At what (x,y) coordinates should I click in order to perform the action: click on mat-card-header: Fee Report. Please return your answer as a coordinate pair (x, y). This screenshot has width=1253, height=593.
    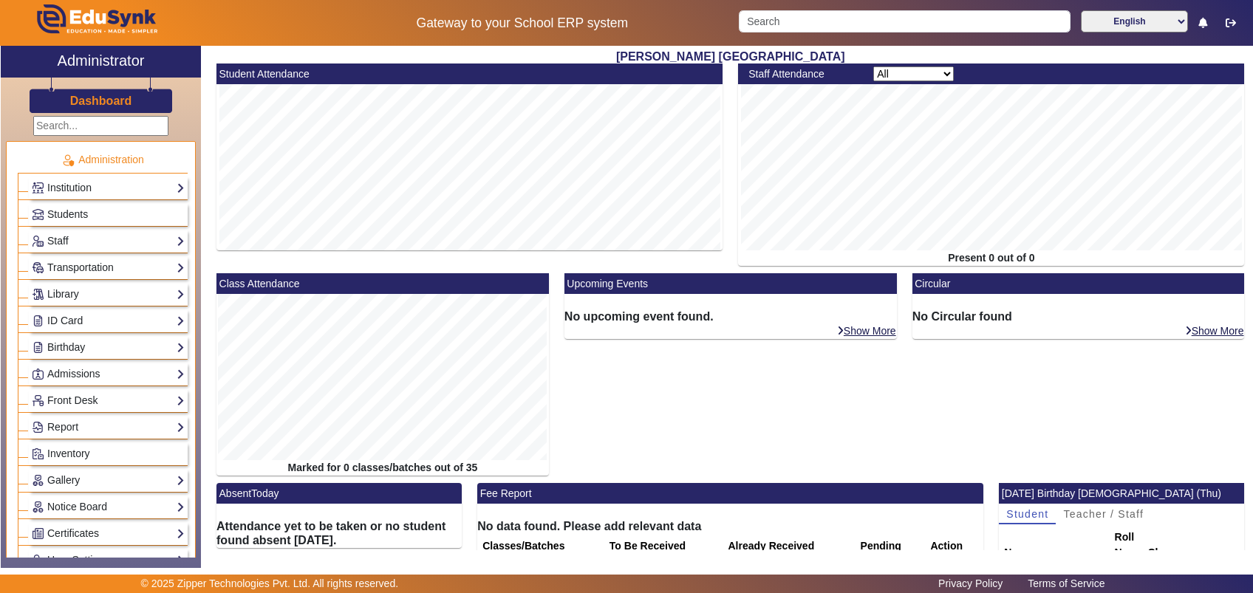
    Looking at the image, I should click on (730, 493).